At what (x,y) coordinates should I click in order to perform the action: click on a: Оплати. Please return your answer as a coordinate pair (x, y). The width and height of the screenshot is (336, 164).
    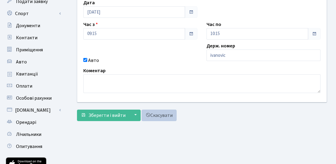
    Looking at the image, I should click on (33, 86).